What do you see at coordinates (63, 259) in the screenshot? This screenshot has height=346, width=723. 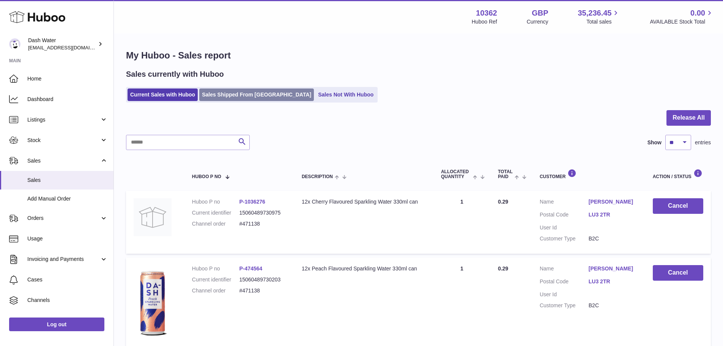 I see `span: Invoicing and Payments` at bounding box center [63, 259].